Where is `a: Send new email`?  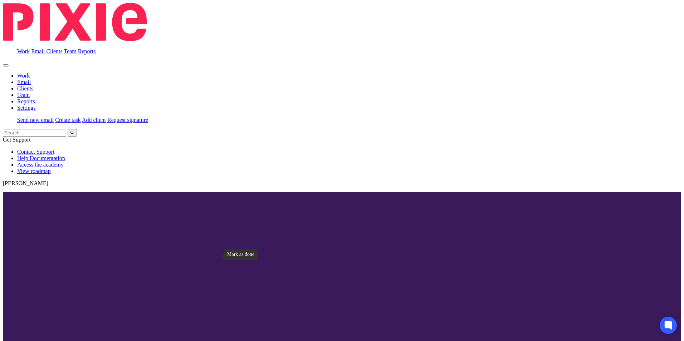
a: Send new email is located at coordinates (35, 120).